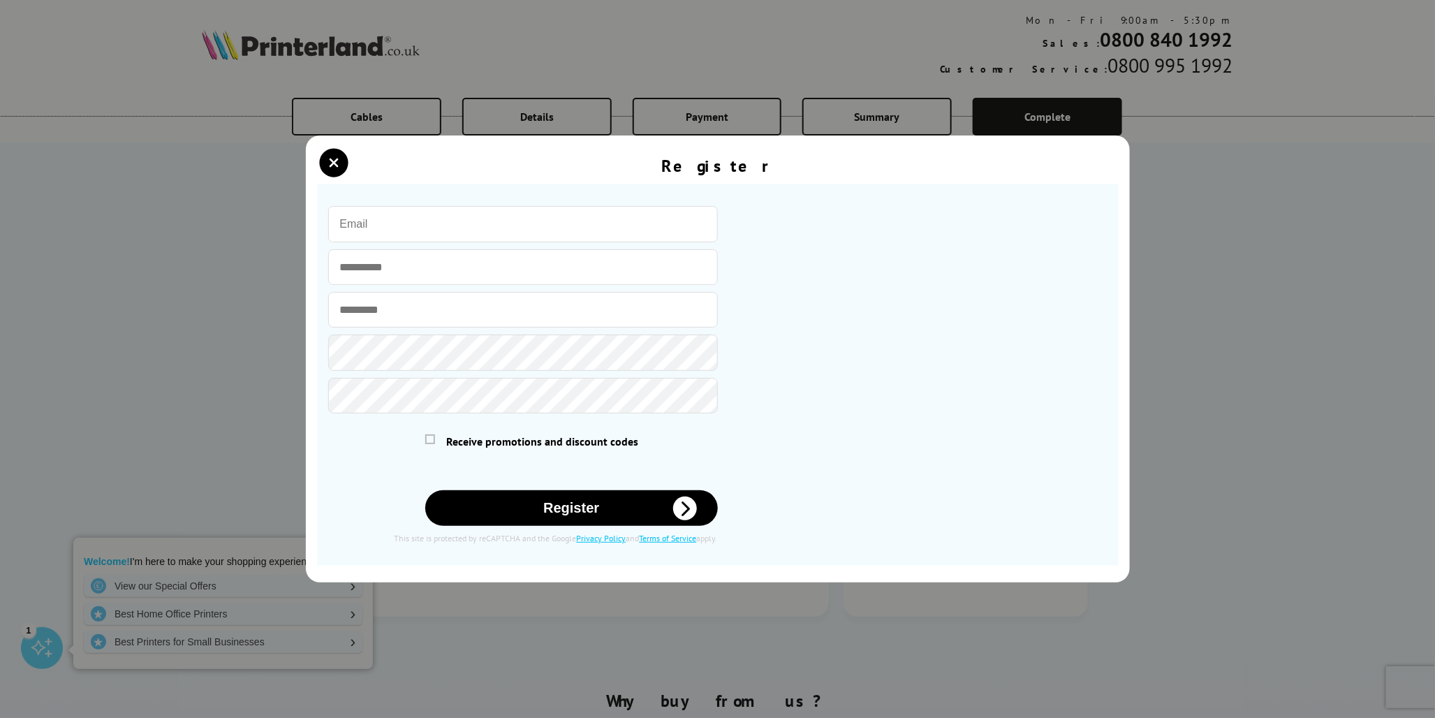 The width and height of the screenshot is (1435, 718). What do you see at coordinates (668, 538) in the screenshot?
I see `a: Terms of Service` at bounding box center [668, 538].